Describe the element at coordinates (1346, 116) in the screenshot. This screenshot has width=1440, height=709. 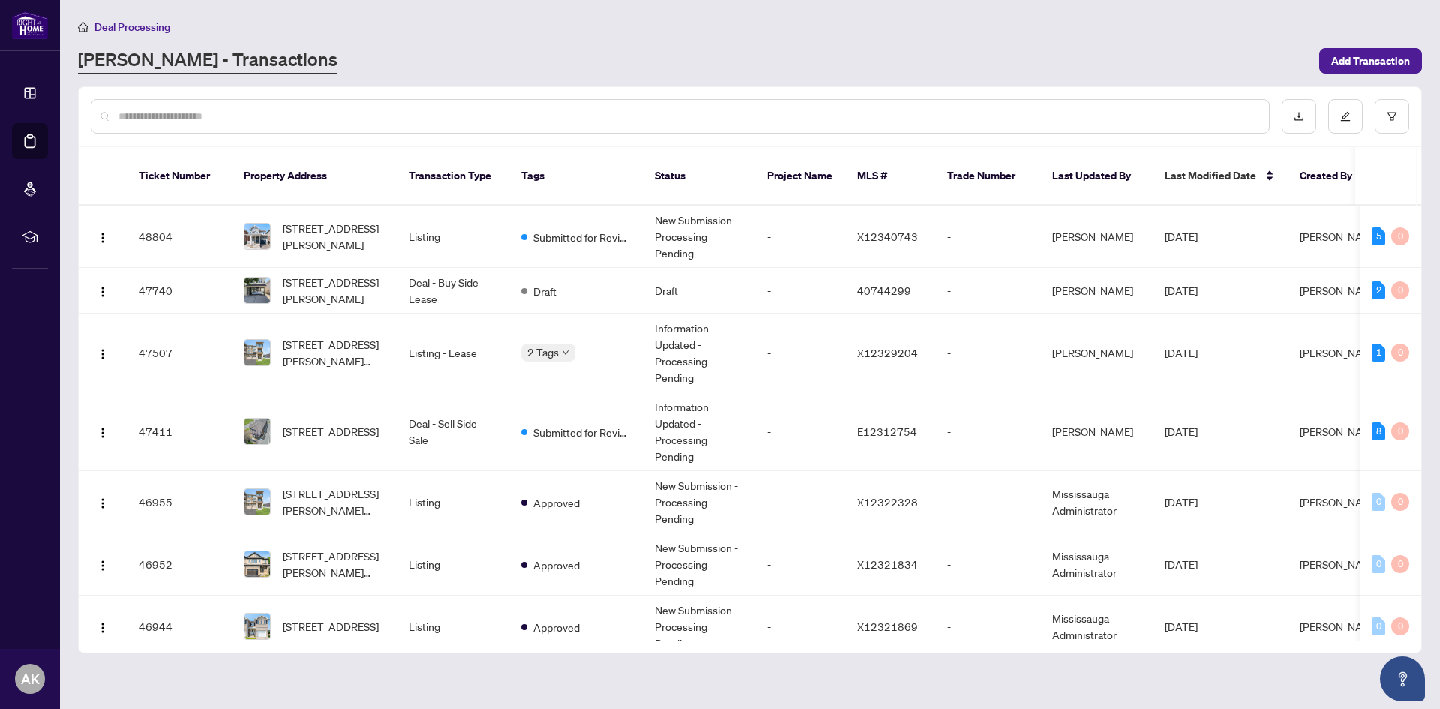
I see `button: edit` at that location.